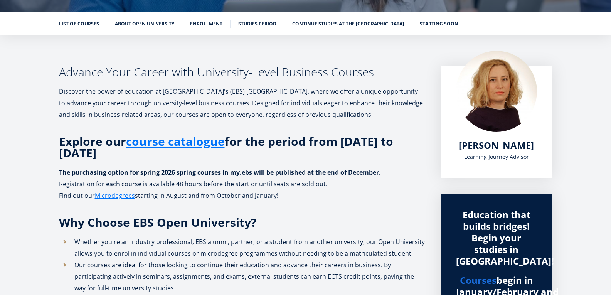 Image resolution: width=611 pixels, height=295 pixels. What do you see at coordinates (242, 72) in the screenshot?
I see `h3: Advance Your Career with University-Level Business Courses` at bounding box center [242, 72].